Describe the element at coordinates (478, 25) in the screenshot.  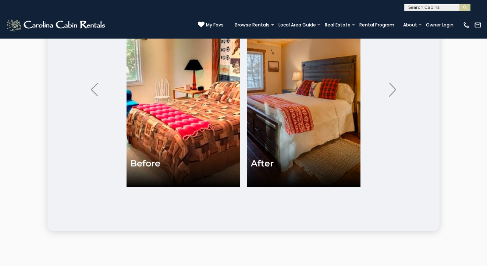
I see `img: mail-regular-white.png` at that location.